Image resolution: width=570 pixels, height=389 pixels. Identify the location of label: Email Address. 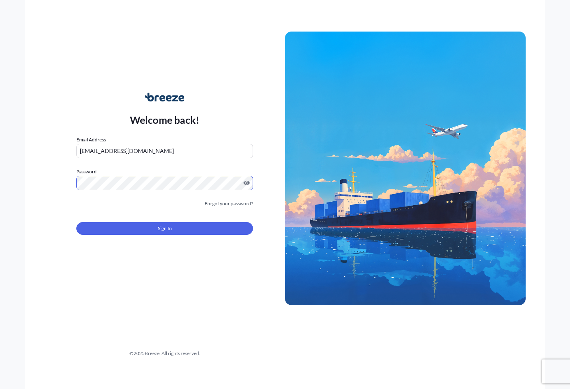
(91, 140).